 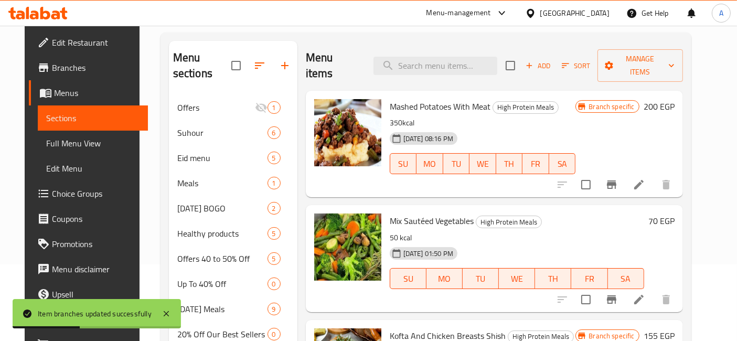 What do you see at coordinates (88, 194) in the screenshot?
I see `a: Choice Groups` at bounding box center [88, 194].